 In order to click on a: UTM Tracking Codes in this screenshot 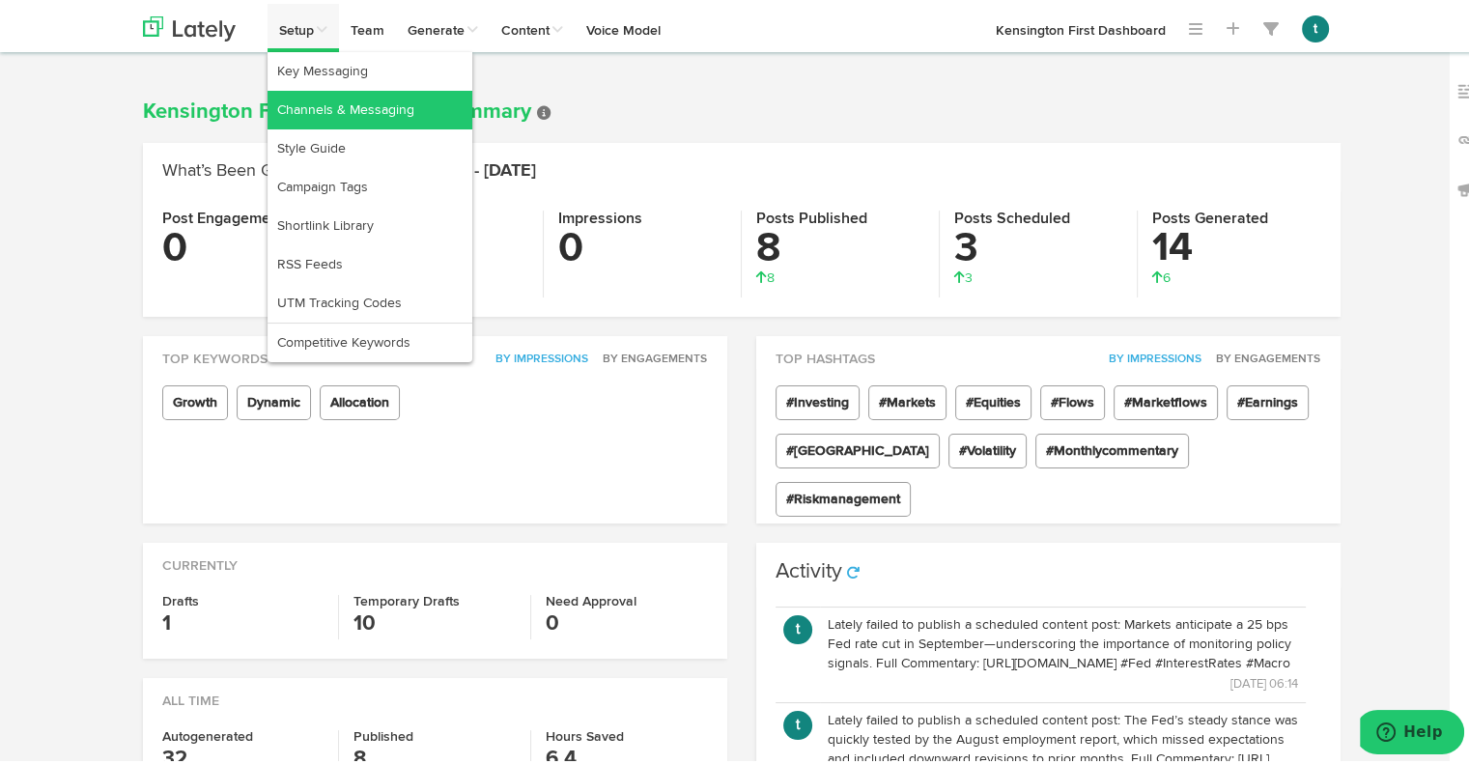, I will do `click(370, 299)`.